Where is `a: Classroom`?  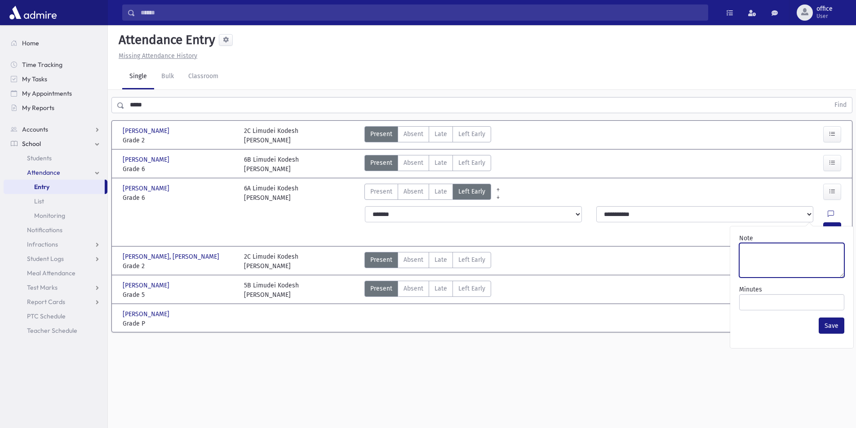
a: Classroom is located at coordinates (203, 77).